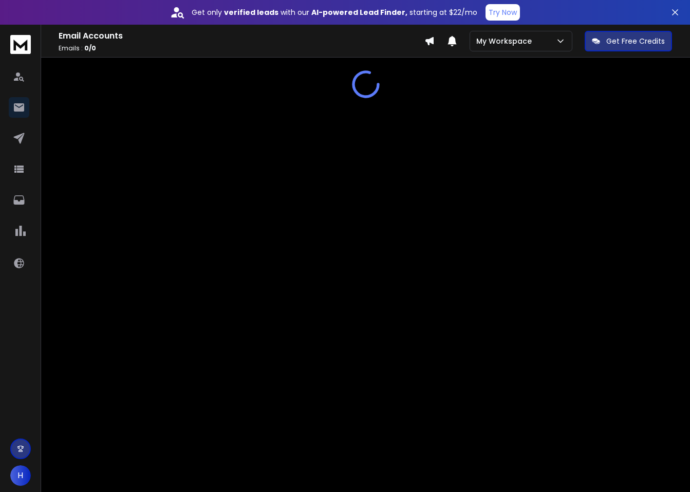  What do you see at coordinates (502, 12) in the screenshot?
I see `button: Try Now` at bounding box center [502, 12].